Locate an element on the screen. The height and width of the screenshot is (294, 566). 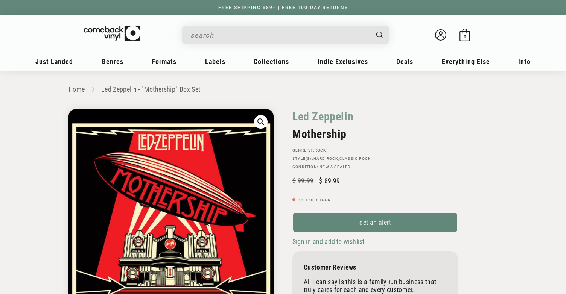
span: Genres is located at coordinates (112, 61).